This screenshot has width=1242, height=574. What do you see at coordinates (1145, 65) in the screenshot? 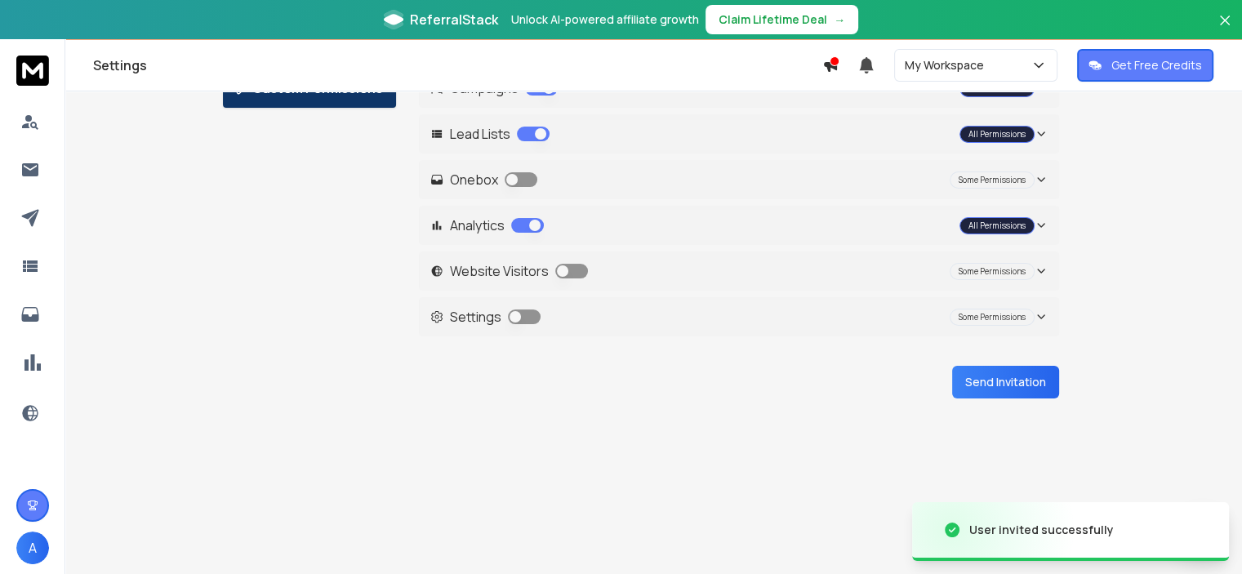
I see `button: Get Free Credits` at bounding box center [1145, 65].